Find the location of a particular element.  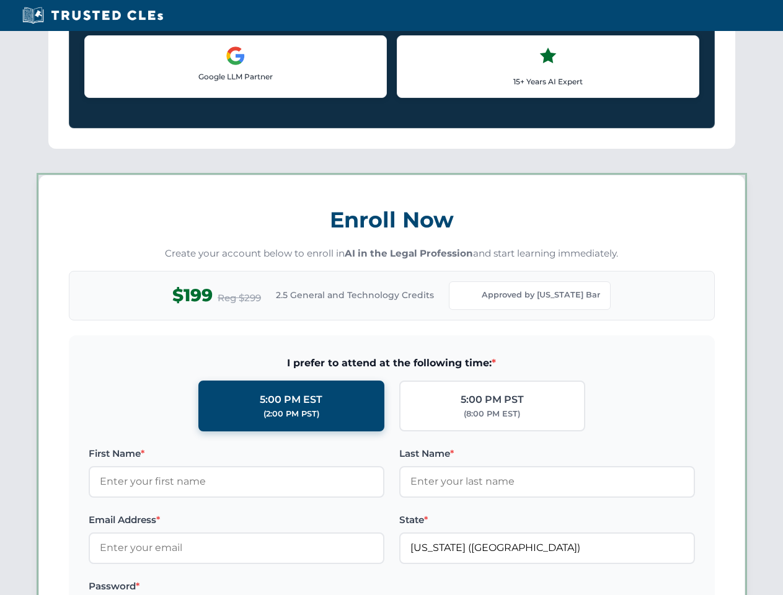

img: Google is located at coordinates (236, 56).